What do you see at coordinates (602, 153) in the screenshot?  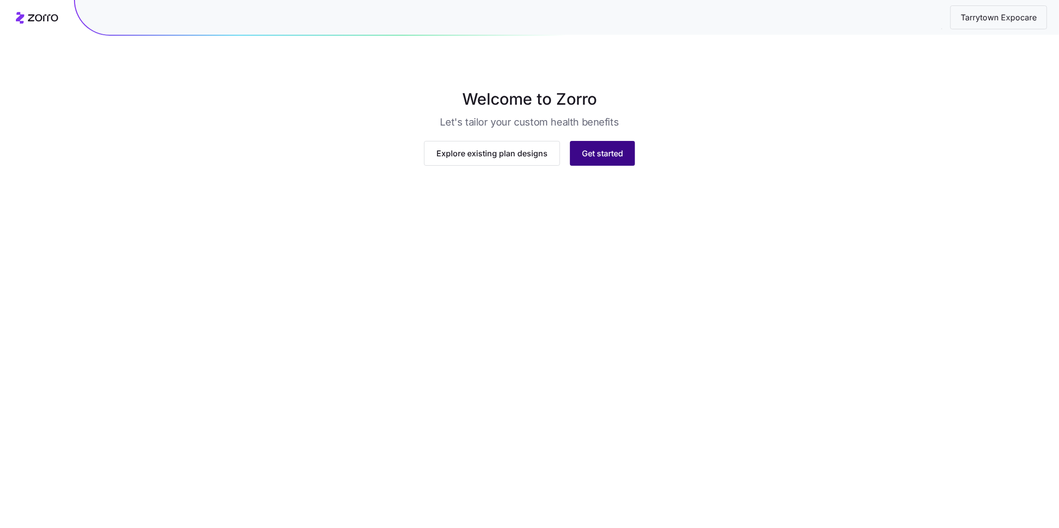 I see `button: Get started` at bounding box center [602, 153].